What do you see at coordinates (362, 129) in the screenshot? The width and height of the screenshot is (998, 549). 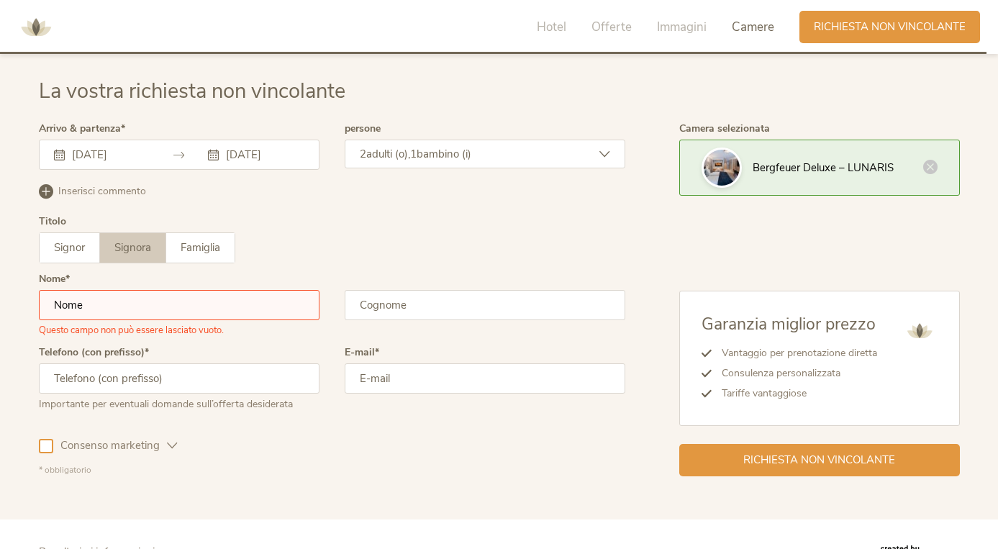 I see `label: persone` at bounding box center [362, 129].